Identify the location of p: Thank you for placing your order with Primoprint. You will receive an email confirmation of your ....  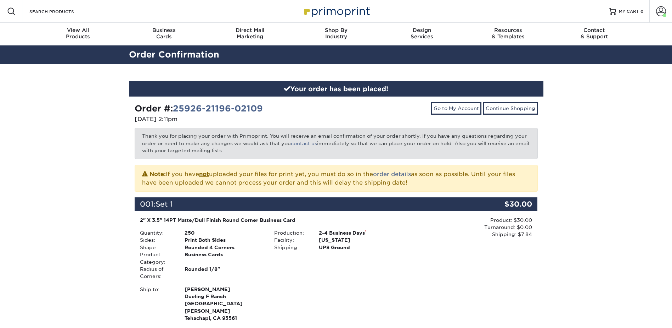
(336, 143).